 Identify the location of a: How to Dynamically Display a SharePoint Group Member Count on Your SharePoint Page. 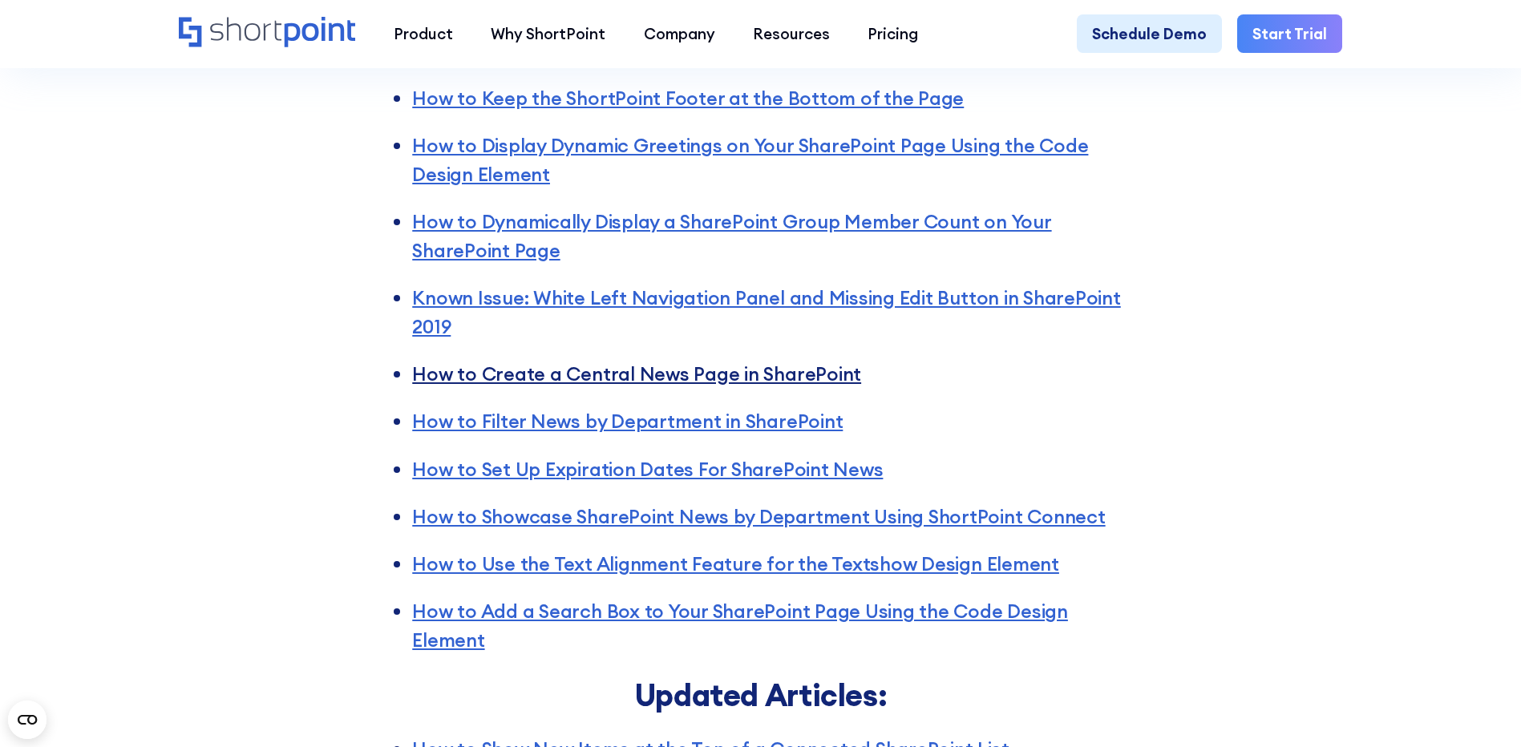
(731, 236).